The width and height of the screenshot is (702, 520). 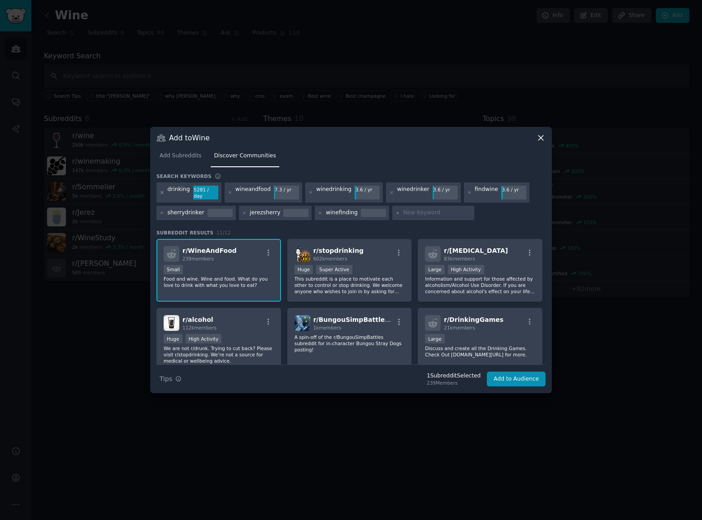 I want to click on span: Add Subreddits, so click(x=180, y=156).